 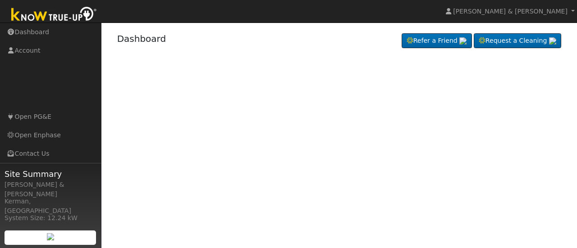 I want to click on div: System Size: 12.24 kW, so click(x=50, y=218).